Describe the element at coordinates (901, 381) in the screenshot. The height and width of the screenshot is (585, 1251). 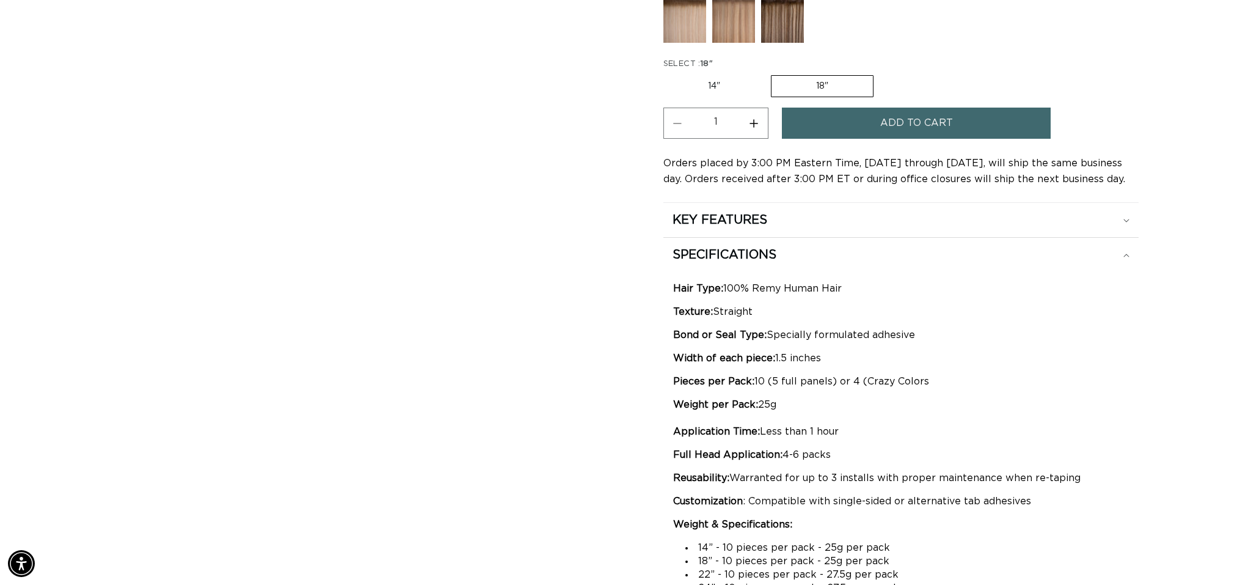
I see `p: 10 (5 full panels) or 4 (Crazy Colors` at that location.